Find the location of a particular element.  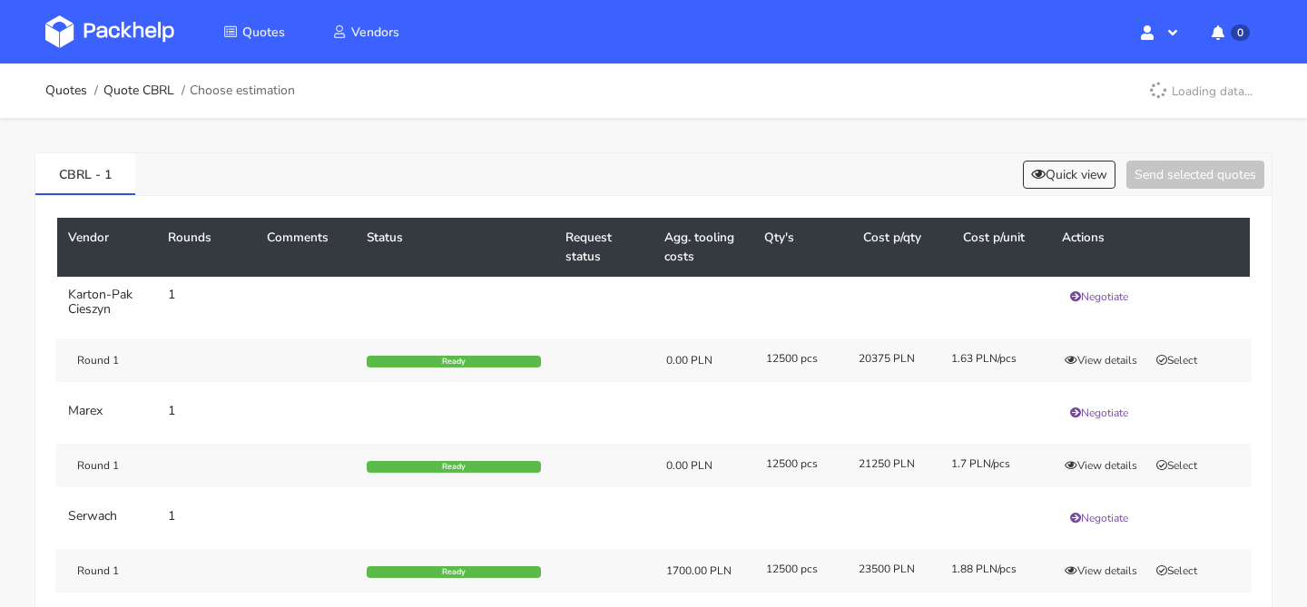

th: Qty's is located at coordinates (804, 247).